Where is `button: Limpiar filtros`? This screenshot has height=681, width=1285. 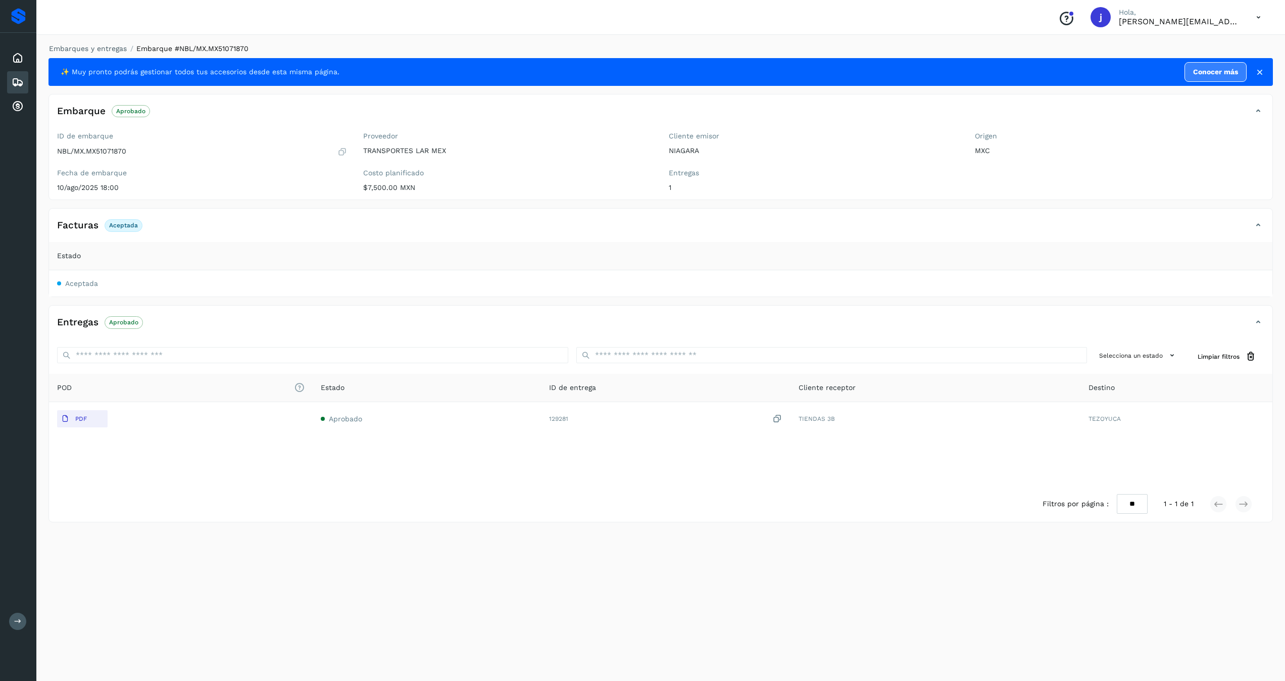 button: Limpiar filtros is located at coordinates (1227, 356).